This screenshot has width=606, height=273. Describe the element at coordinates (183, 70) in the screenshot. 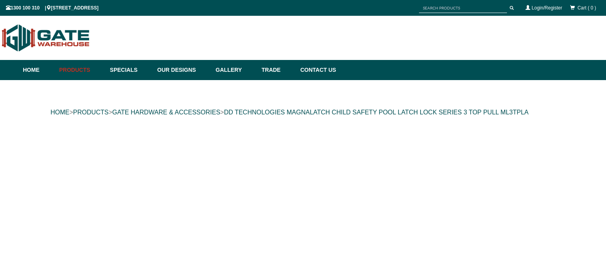

I see `a: Our Designs` at that location.